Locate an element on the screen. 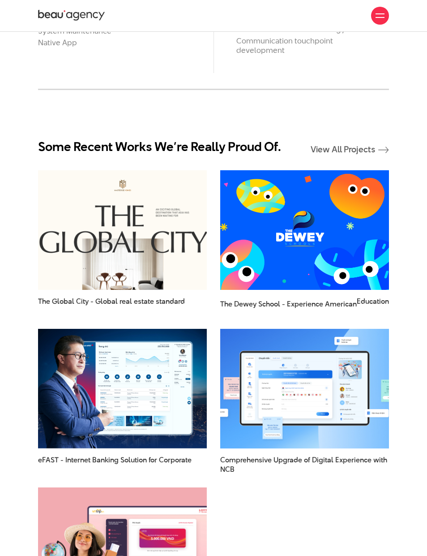 The width and height of the screenshot is (427, 556). span: NCB is located at coordinates (228, 469).